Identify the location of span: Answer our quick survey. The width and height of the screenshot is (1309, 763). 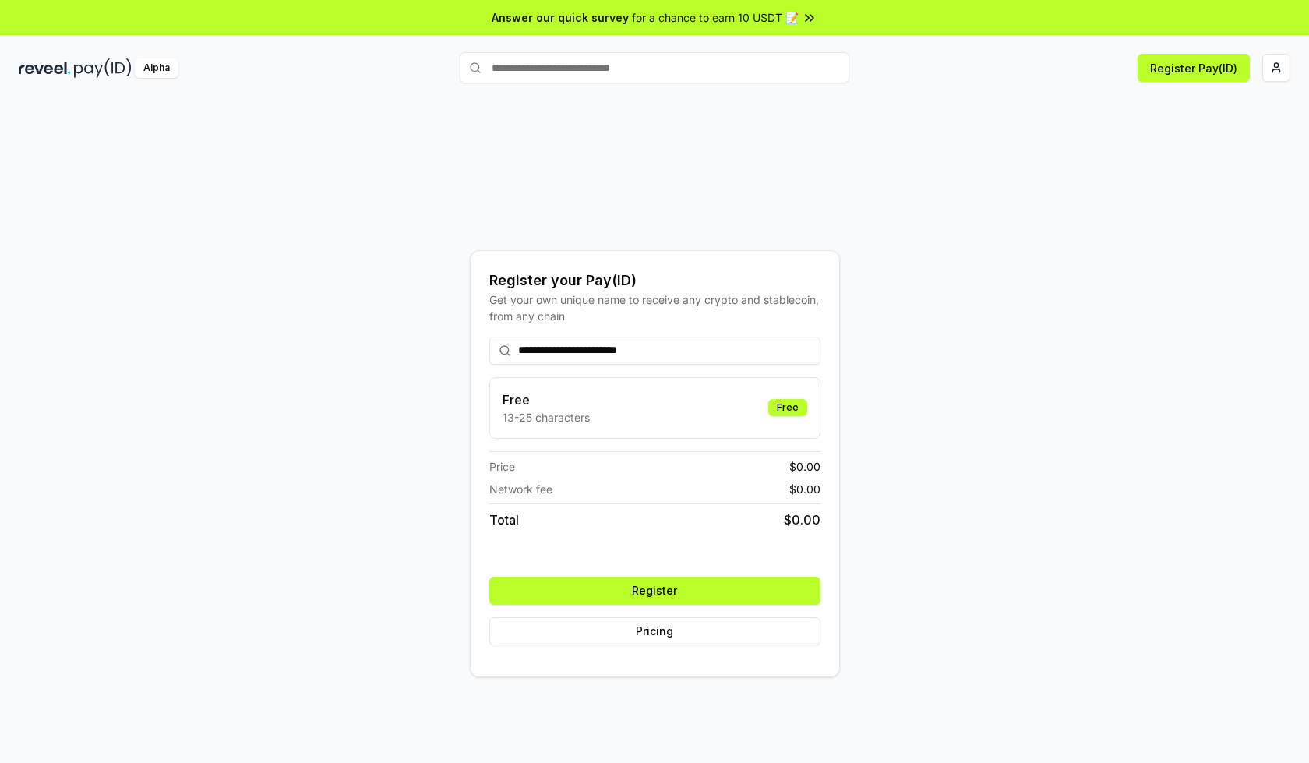
(560, 17).